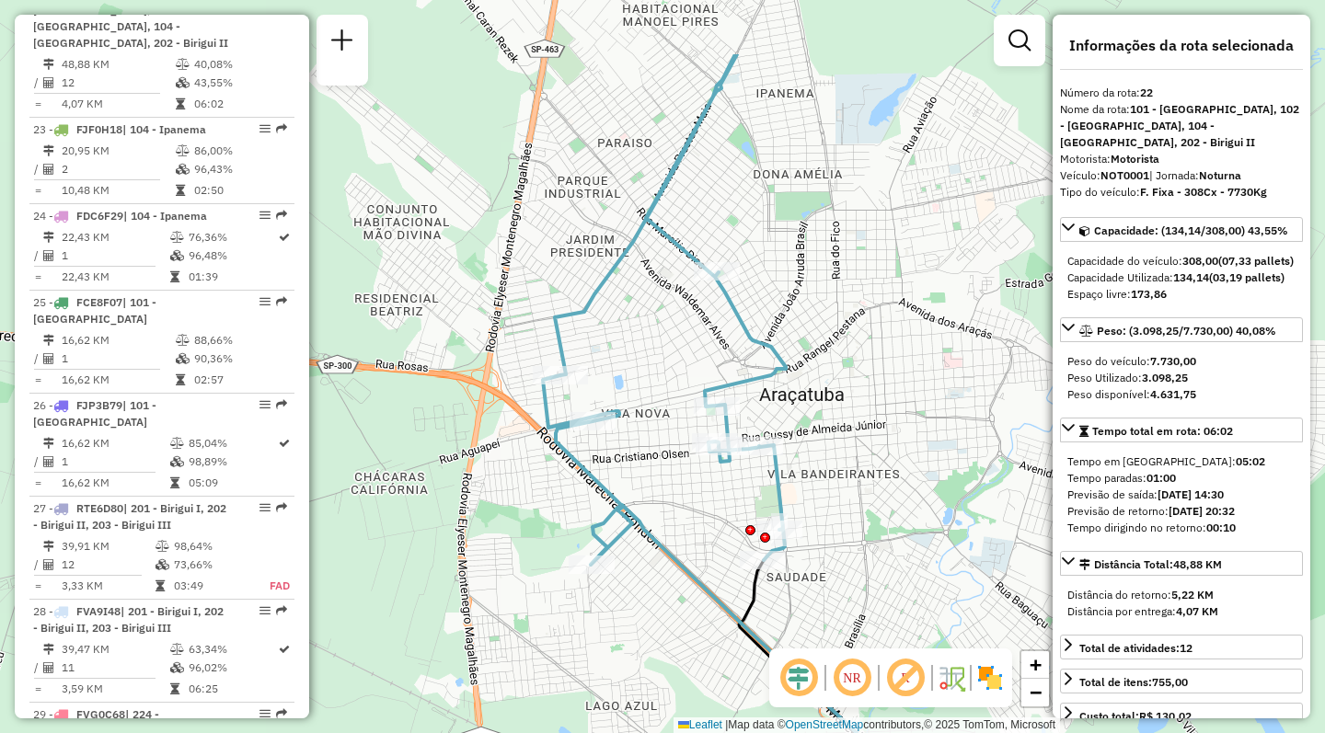 This screenshot has height=733, width=1325. What do you see at coordinates (1181, 495) in the screenshot?
I see `div: Tempo total em rota: 06:02` at bounding box center [1181, 495].